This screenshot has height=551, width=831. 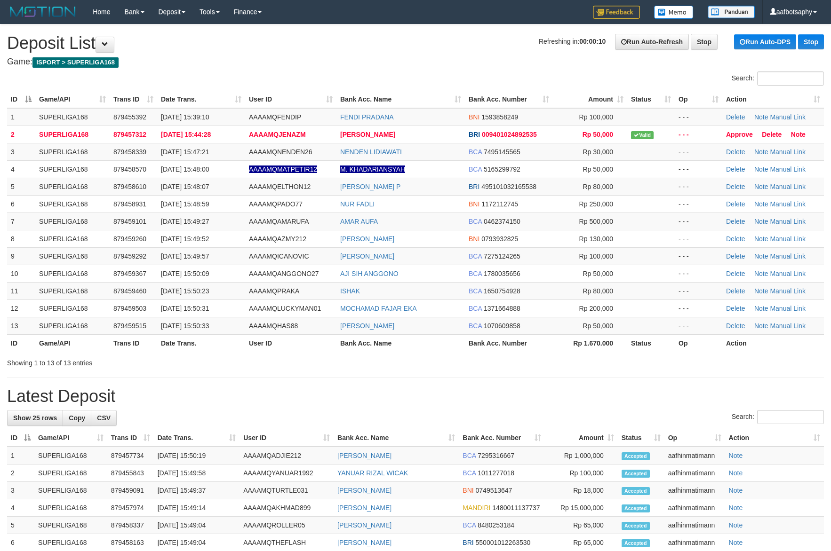 I want to click on td: AAAAMQADJIE212, so click(x=286, y=456).